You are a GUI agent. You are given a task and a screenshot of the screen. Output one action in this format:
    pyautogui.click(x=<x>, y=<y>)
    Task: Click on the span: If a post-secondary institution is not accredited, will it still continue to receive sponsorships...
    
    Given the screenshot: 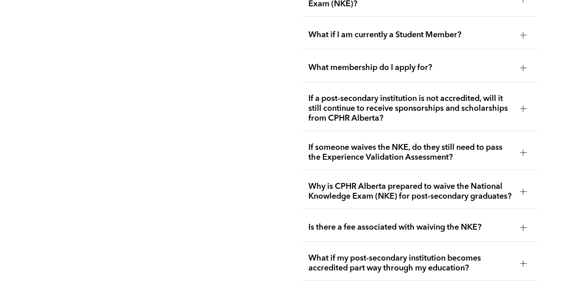 What is the action you would take?
    pyautogui.click(x=411, y=109)
    